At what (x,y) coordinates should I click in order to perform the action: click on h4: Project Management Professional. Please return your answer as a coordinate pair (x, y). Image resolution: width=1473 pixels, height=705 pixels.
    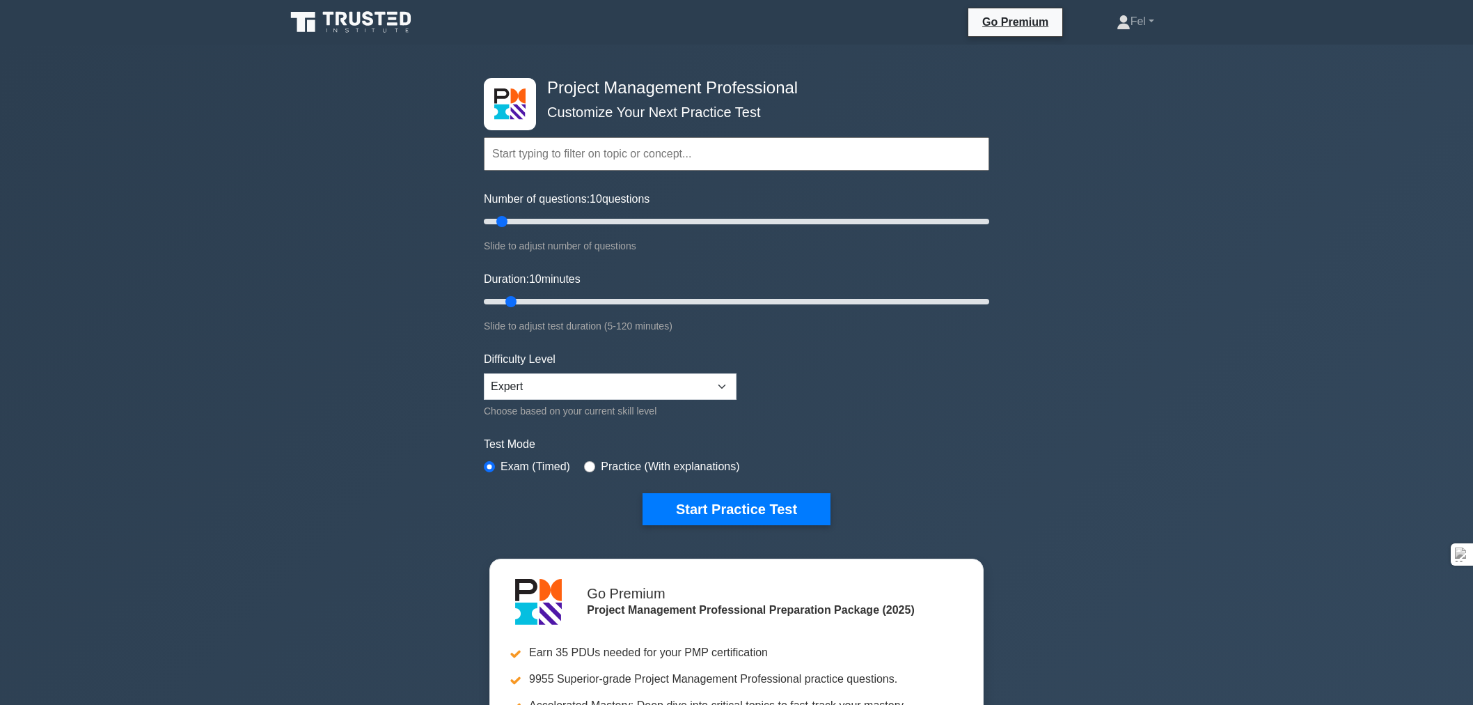
    Looking at the image, I should click on (731, 88).